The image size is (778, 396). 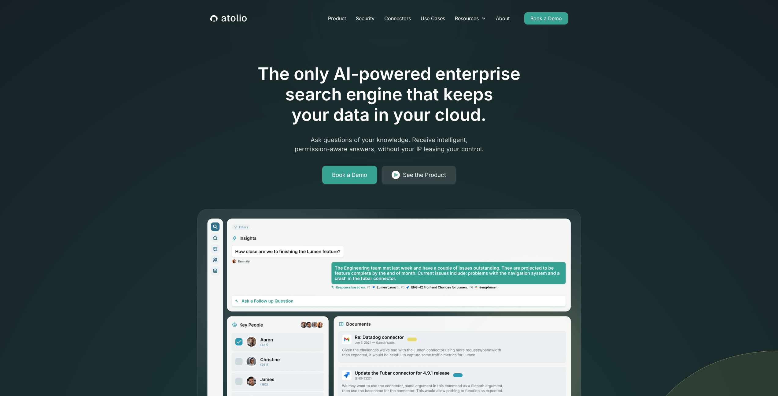 I want to click on a: About, so click(x=503, y=18).